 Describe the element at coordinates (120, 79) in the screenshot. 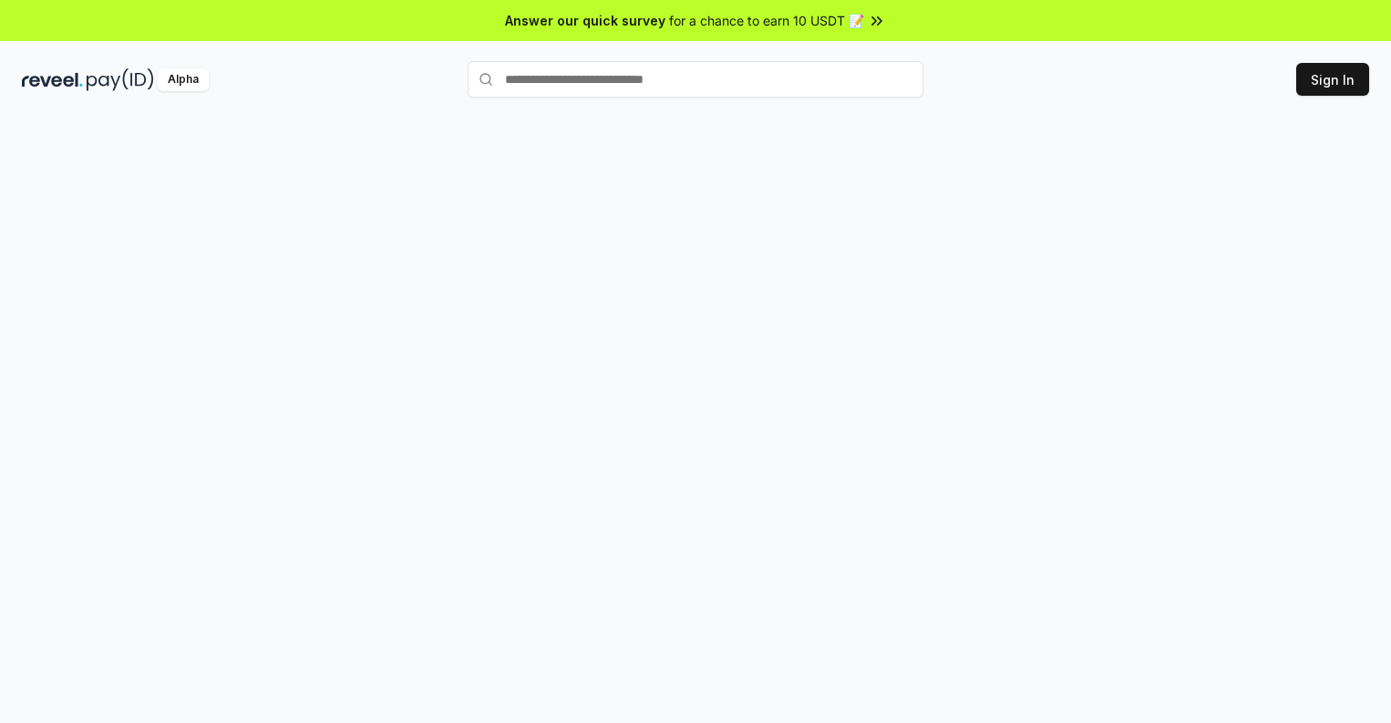

I see `img: pay_id` at that location.